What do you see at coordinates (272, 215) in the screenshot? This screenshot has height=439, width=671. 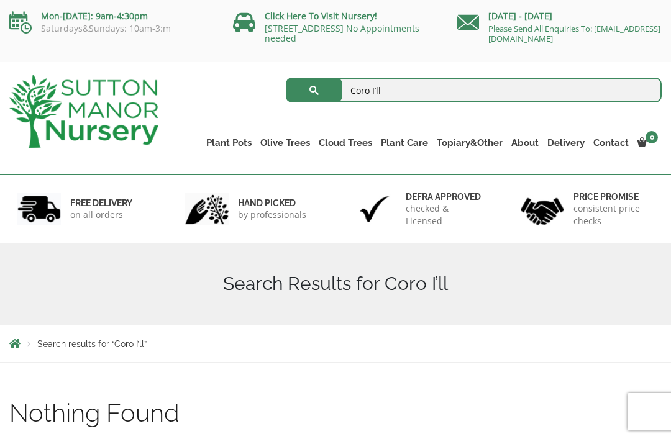 I see `p: by professionals` at bounding box center [272, 215].